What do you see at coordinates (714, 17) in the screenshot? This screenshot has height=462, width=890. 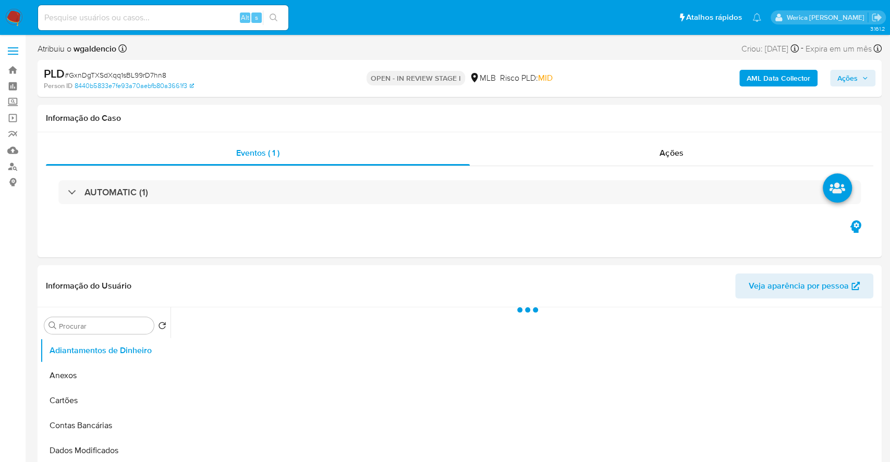 I see `span: Atalhos rápidos` at bounding box center [714, 17].